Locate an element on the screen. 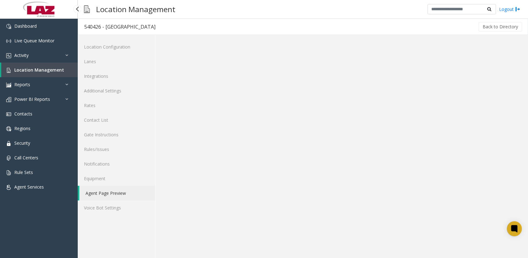 This screenshot has width=528, height=258. a: Integrations is located at coordinates (116, 76).